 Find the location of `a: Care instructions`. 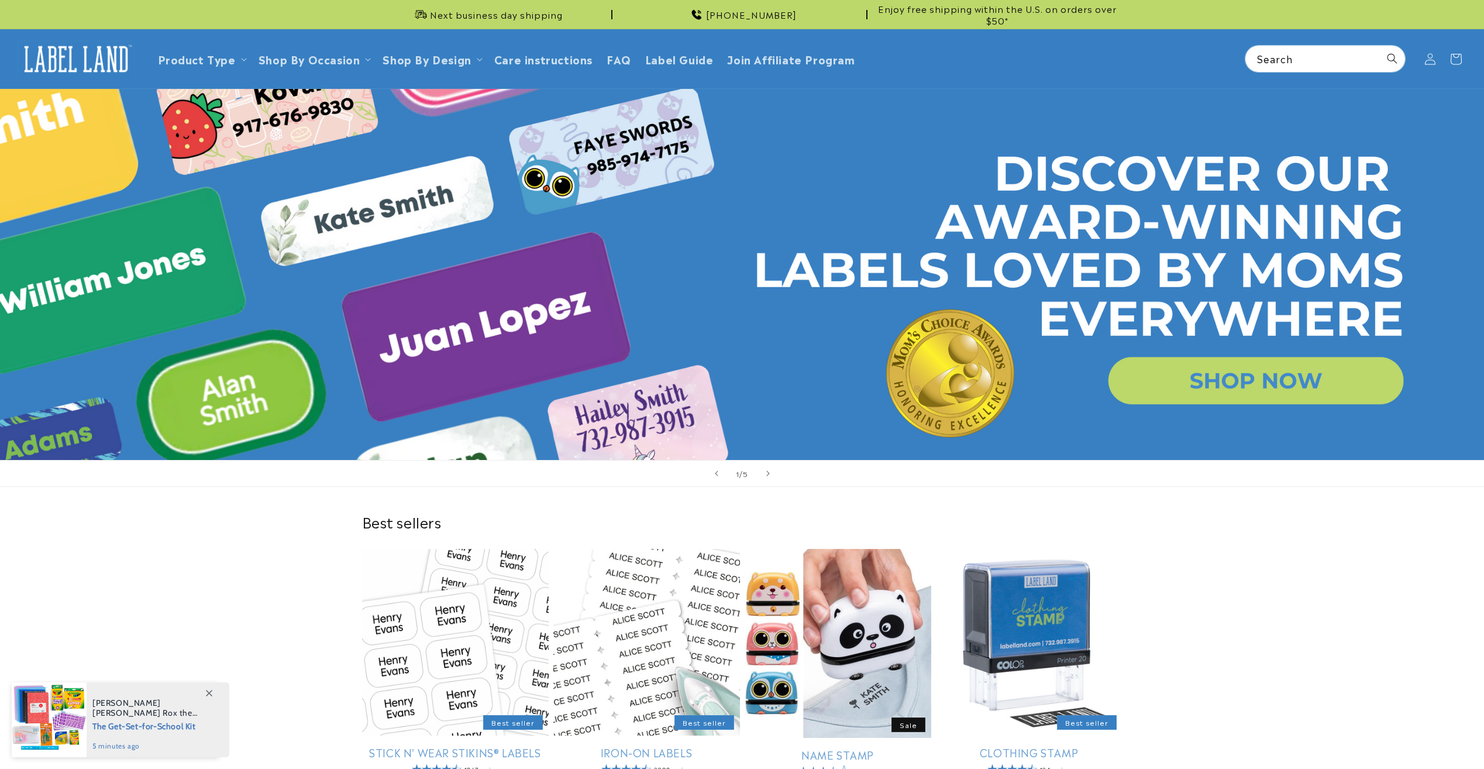

a: Care instructions is located at coordinates (543, 58).